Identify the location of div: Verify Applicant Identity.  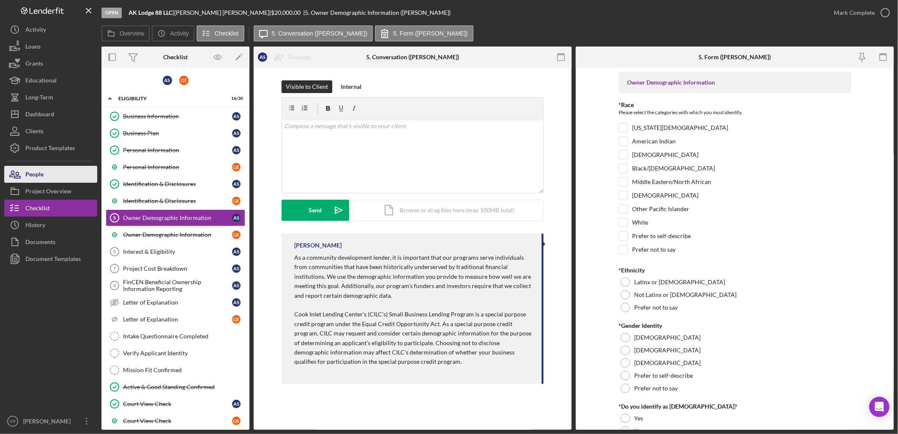
(184, 353).